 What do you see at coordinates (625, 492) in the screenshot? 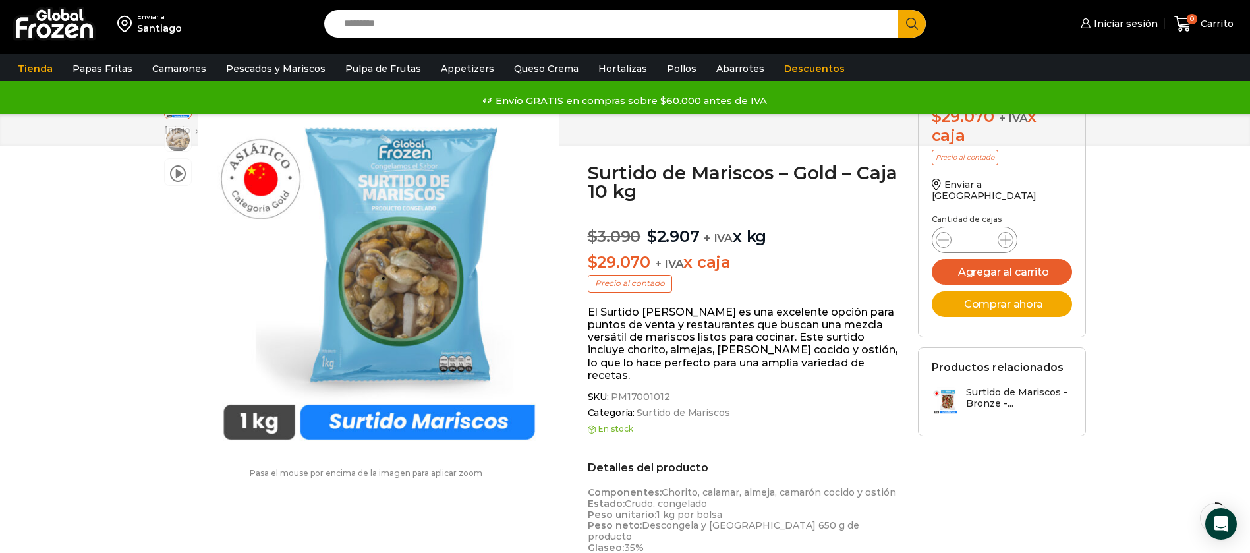
I see `strong: Componentes:` at bounding box center [625, 492].